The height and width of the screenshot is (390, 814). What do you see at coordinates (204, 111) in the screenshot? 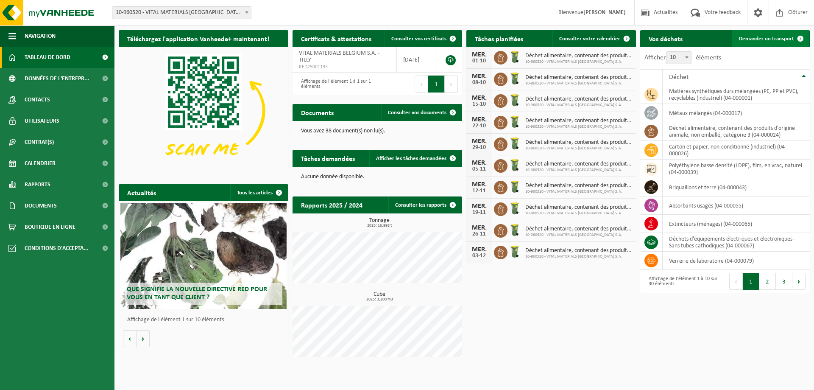
I see `img: Download de VHEPlus App` at bounding box center [204, 111].